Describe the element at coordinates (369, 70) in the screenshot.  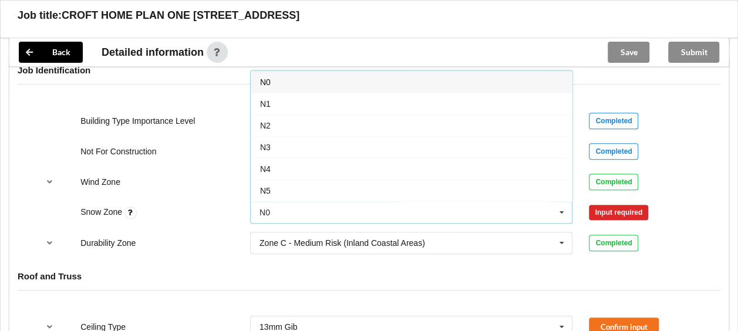
I see `h4: Job Identification` at that location.